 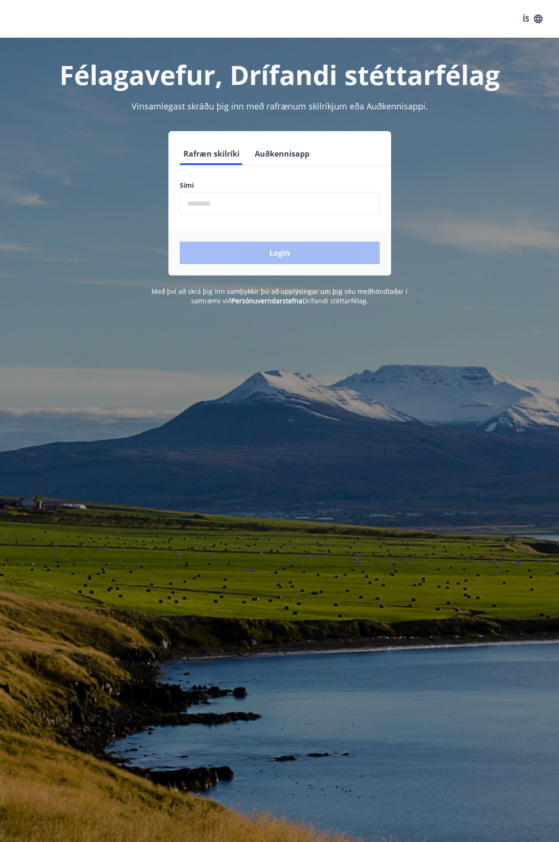 What do you see at coordinates (280, 185) in the screenshot?
I see `label: Sími` at bounding box center [280, 185].